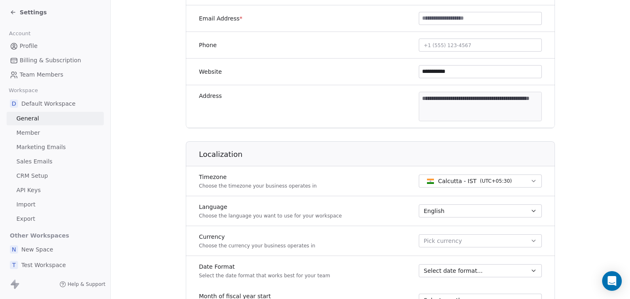 Image resolution: width=630 pixels, height=299 pixels. What do you see at coordinates (48, 104) in the screenshot?
I see `span: Default Workspace` at bounding box center [48, 104].